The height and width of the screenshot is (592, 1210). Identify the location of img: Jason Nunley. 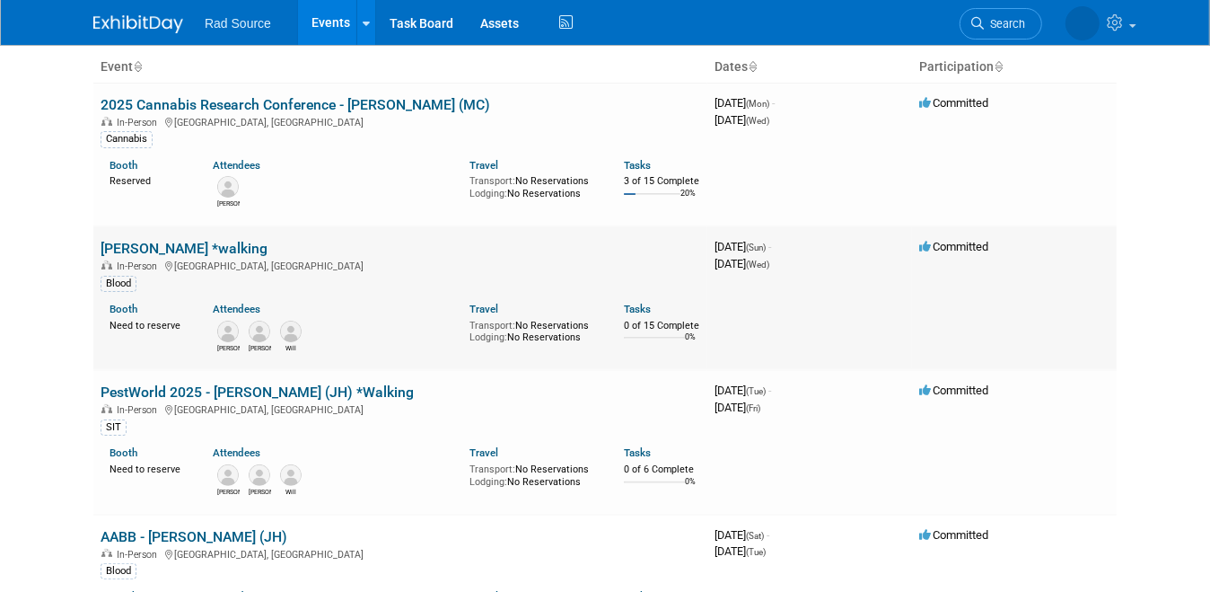
(228, 187).